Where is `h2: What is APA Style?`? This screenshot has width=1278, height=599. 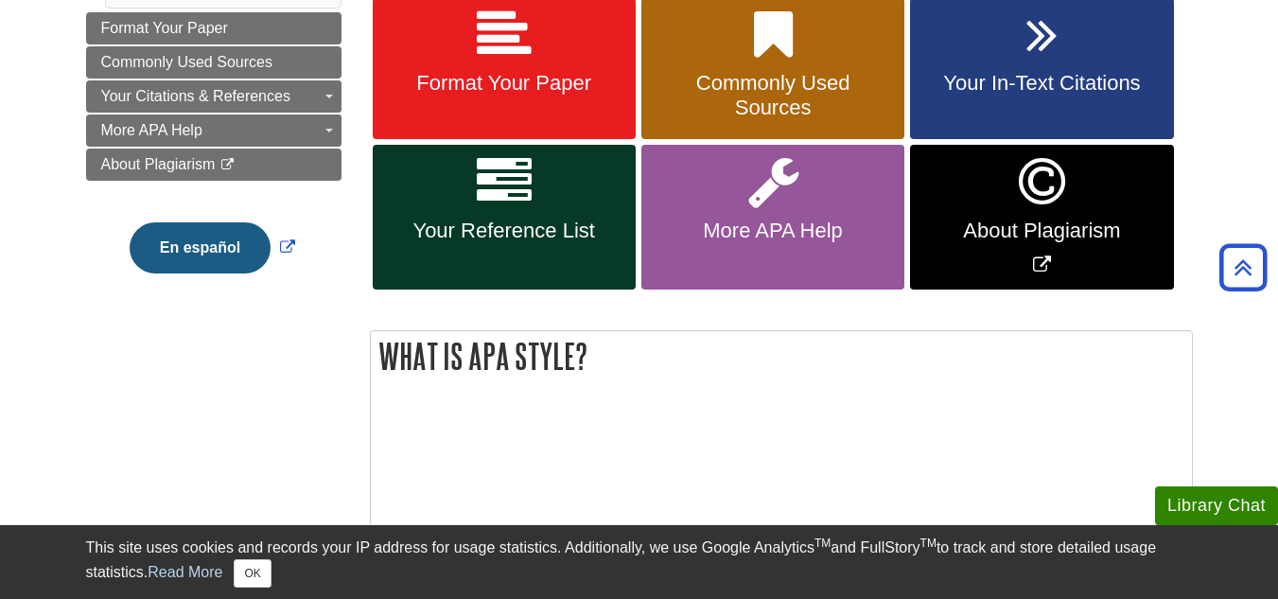
h2: What is APA Style? is located at coordinates (782, 356).